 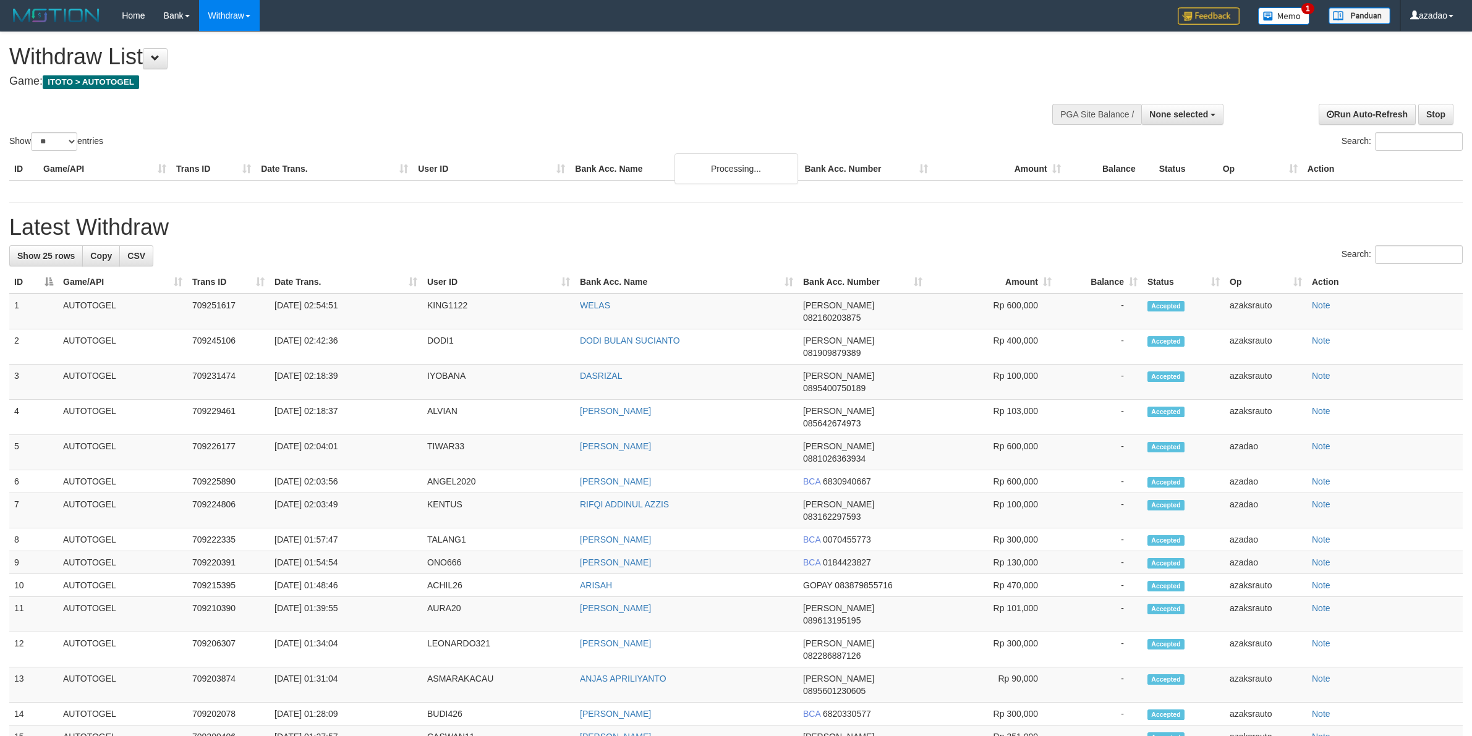 I want to click on span: GOPAY, so click(x=817, y=585).